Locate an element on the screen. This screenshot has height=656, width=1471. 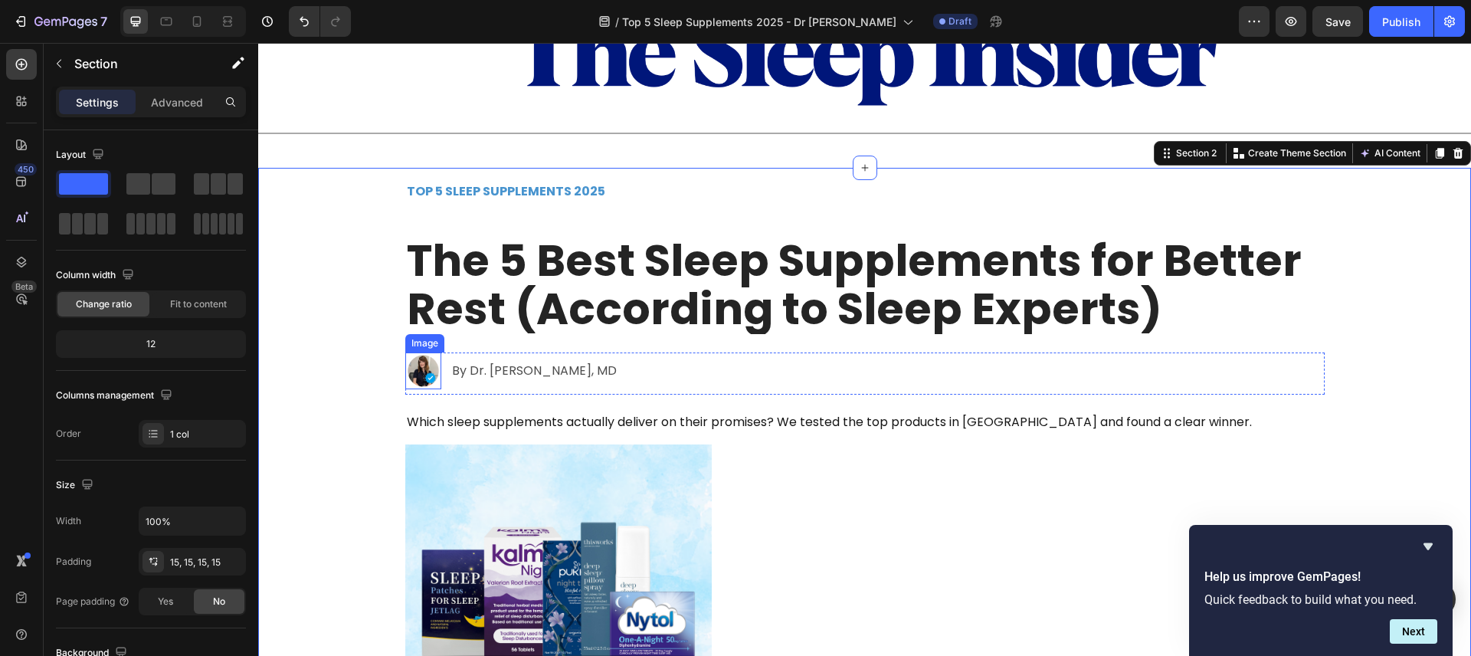
div: Beta is located at coordinates (24, 287).